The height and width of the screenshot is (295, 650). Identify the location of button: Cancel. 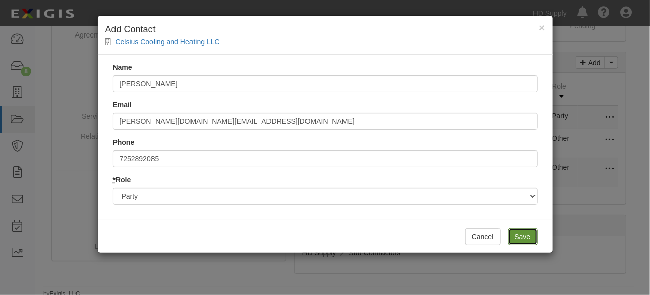
(483, 237).